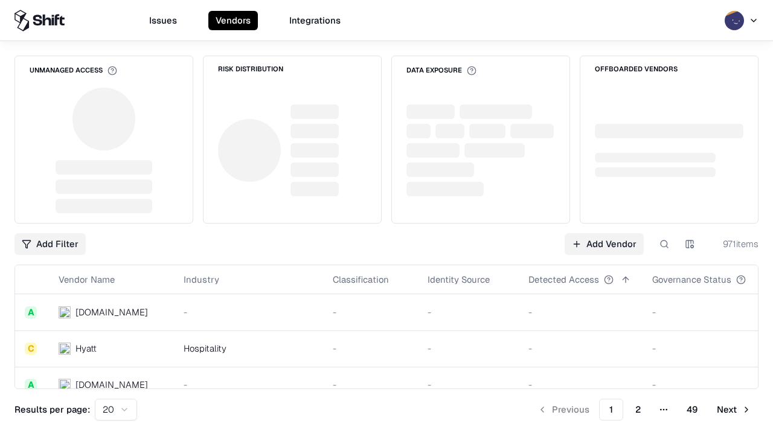 Image resolution: width=773 pixels, height=435 pixels. Describe the element at coordinates (734, 243) in the screenshot. I see `div: 971 items` at that location.